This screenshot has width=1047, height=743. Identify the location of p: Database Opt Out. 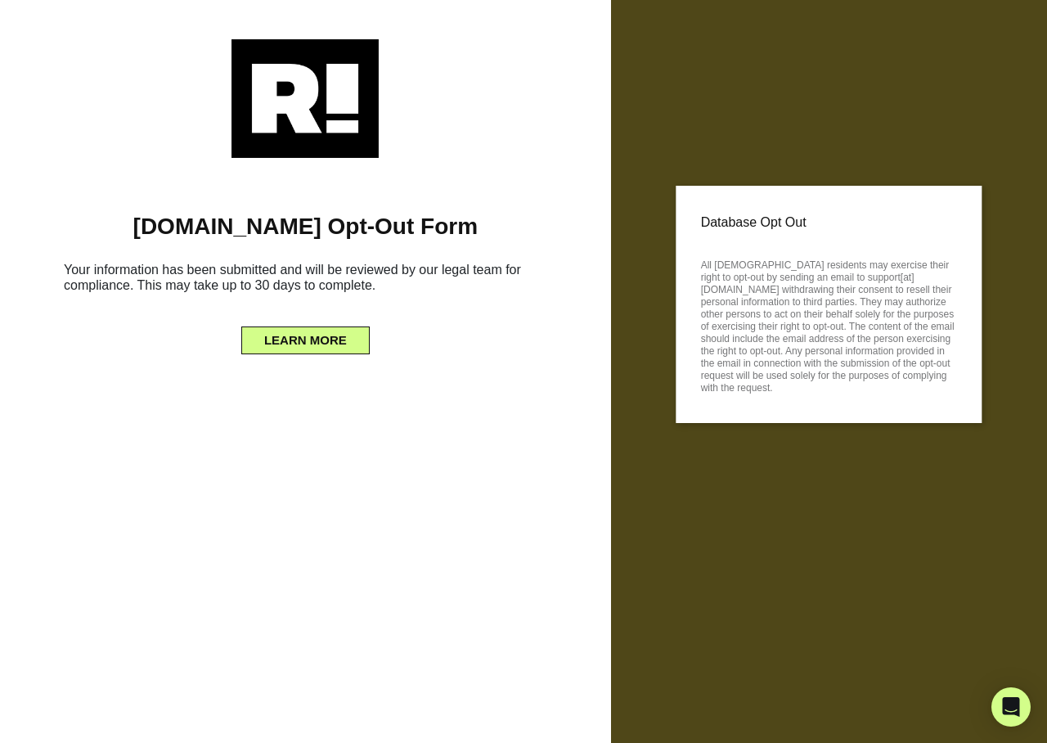
(829, 223).